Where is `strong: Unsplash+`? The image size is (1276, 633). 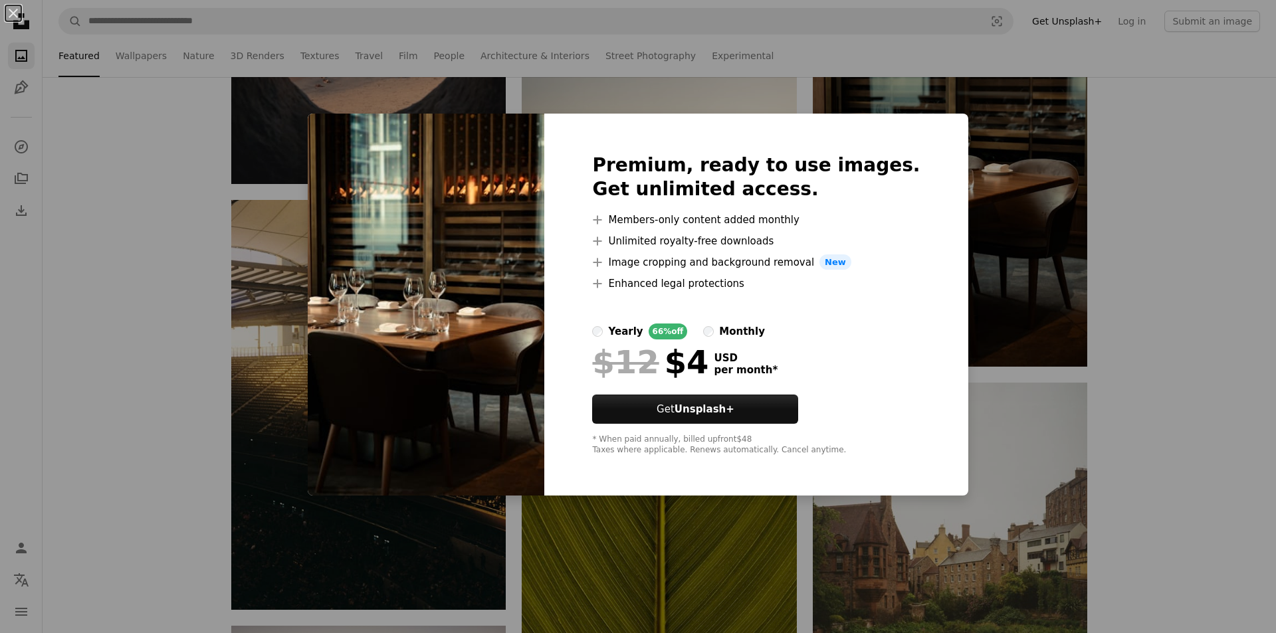 strong: Unsplash+ is located at coordinates (704, 409).